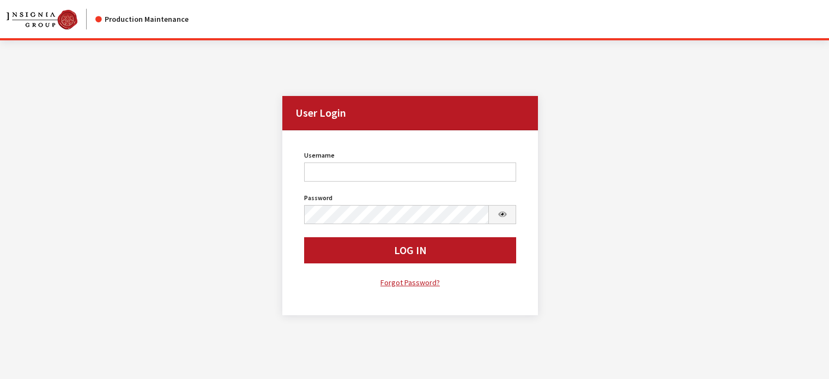 This screenshot has width=829, height=379. What do you see at coordinates (410, 282) in the screenshot?
I see `a: Forgot Password?` at bounding box center [410, 282].